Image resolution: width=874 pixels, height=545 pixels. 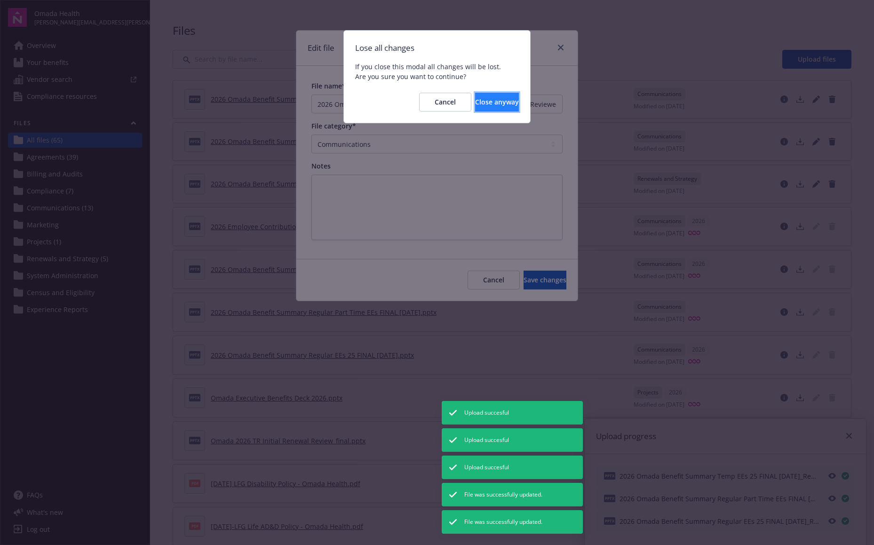 What do you see at coordinates (445, 102) in the screenshot?
I see `button: Cancel` at bounding box center [445, 102].